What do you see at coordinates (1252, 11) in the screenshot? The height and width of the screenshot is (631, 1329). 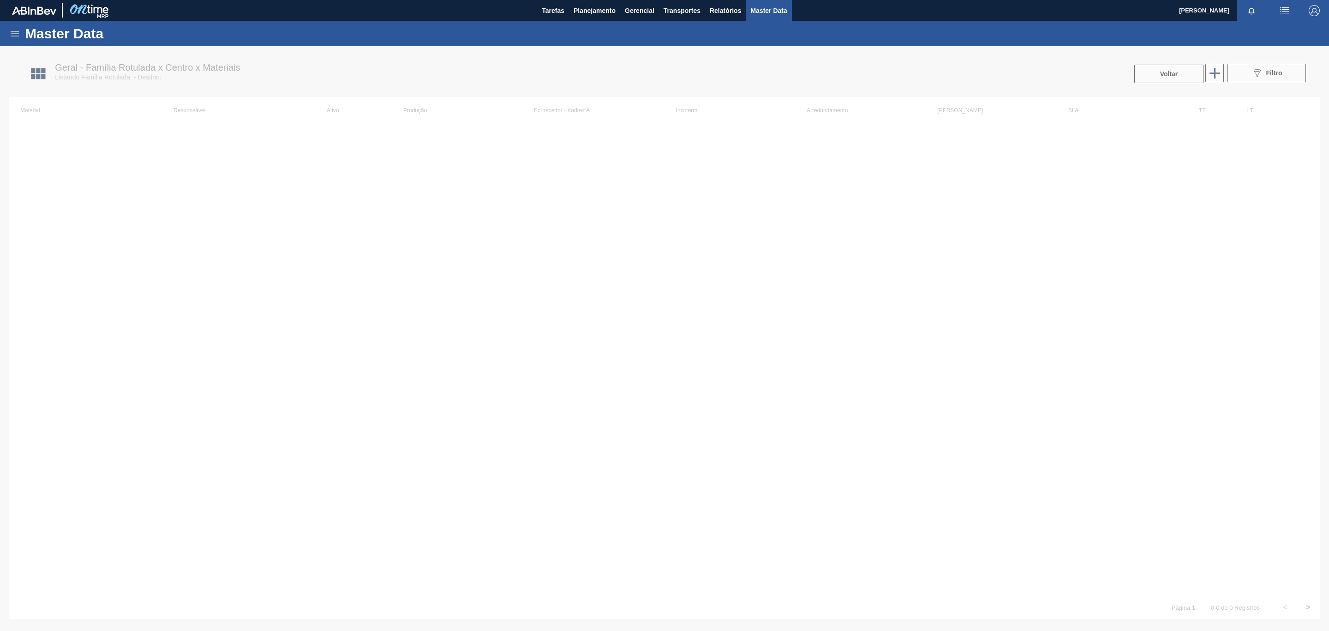 I see `button: Notificações` at bounding box center [1252, 11].